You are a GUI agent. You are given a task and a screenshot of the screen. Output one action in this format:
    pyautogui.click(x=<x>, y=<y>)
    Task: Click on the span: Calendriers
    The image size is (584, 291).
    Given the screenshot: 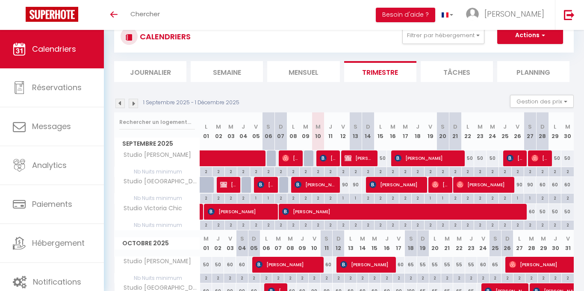 What is the action you would take?
    pyautogui.click(x=54, y=49)
    